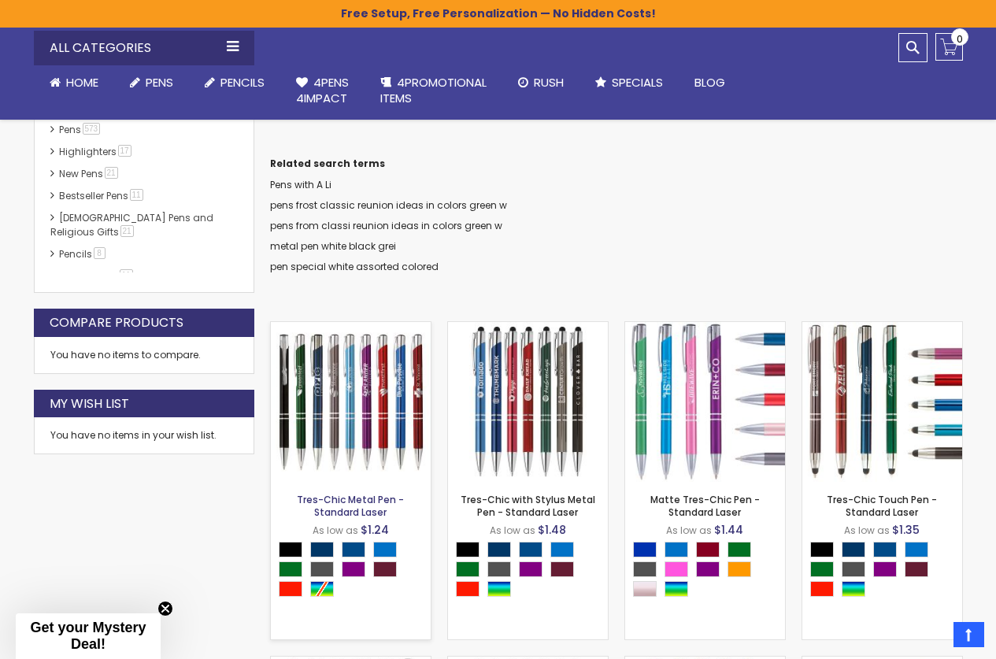 Image resolution: width=996 pixels, height=659 pixels. What do you see at coordinates (89, 173) in the screenshot?
I see `a: New Pens21` at bounding box center [89, 173].